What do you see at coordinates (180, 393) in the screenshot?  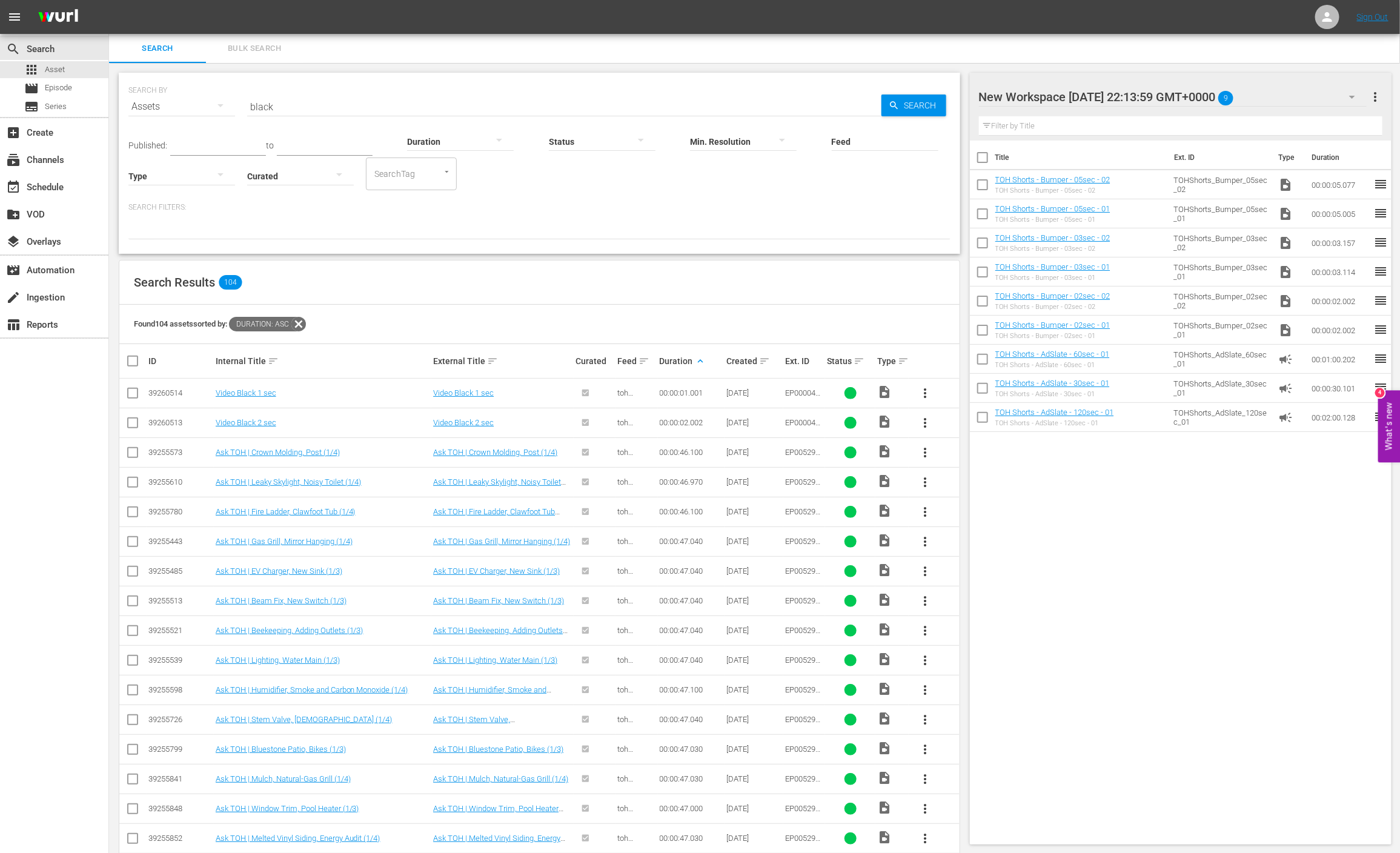 I see `div: 39260514` at bounding box center [180, 393].